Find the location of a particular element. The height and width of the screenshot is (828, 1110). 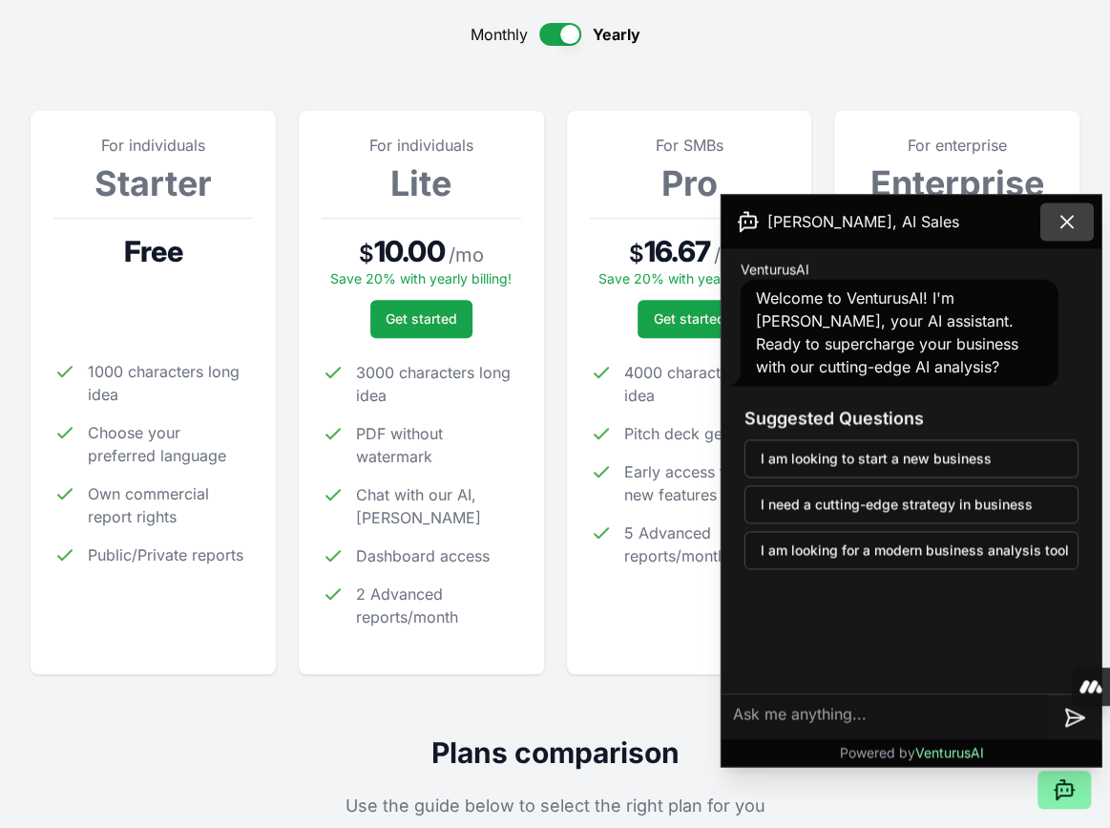

h3: Suggested Questions is located at coordinates (912, 418).